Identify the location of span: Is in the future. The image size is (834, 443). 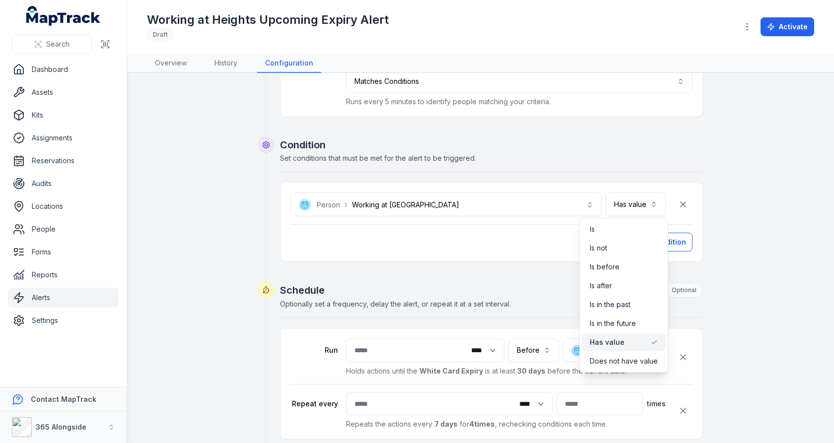
(613, 324).